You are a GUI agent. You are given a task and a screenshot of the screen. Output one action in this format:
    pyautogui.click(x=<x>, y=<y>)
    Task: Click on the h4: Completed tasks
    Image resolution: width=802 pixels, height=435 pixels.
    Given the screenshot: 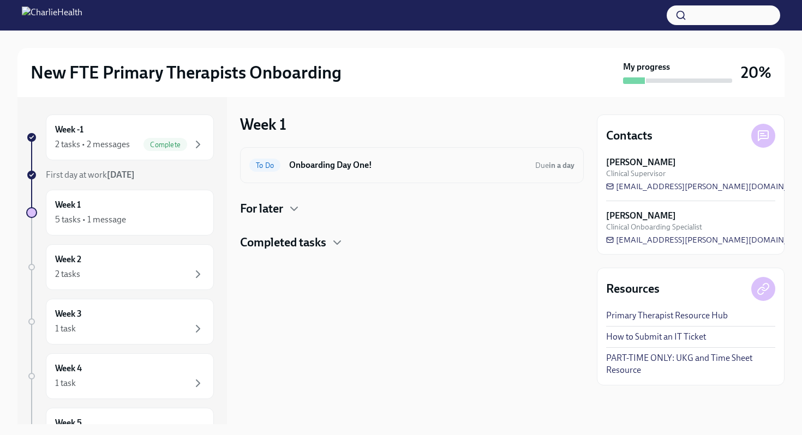 What is the action you would take?
    pyautogui.click(x=283, y=243)
    